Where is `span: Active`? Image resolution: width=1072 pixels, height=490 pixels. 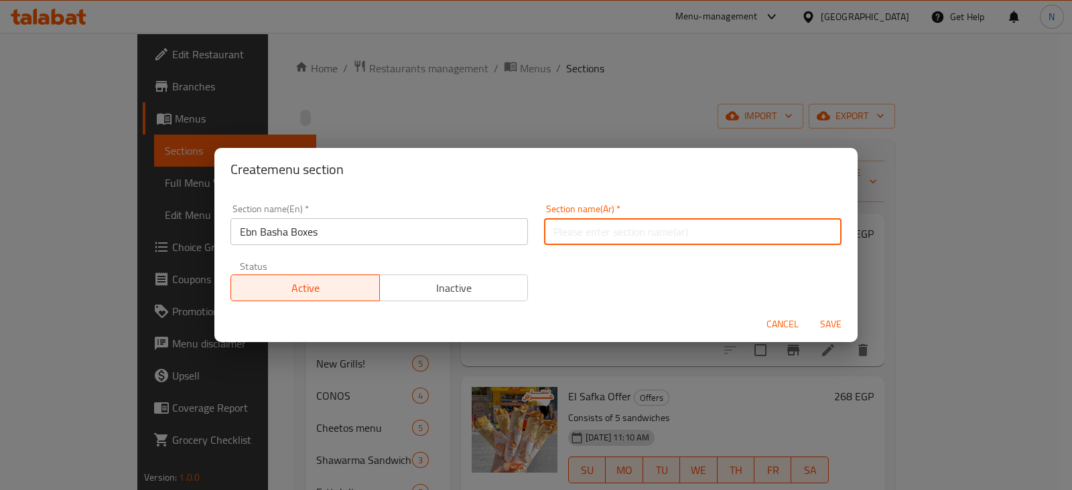
span: Active is located at coordinates (305, 288).